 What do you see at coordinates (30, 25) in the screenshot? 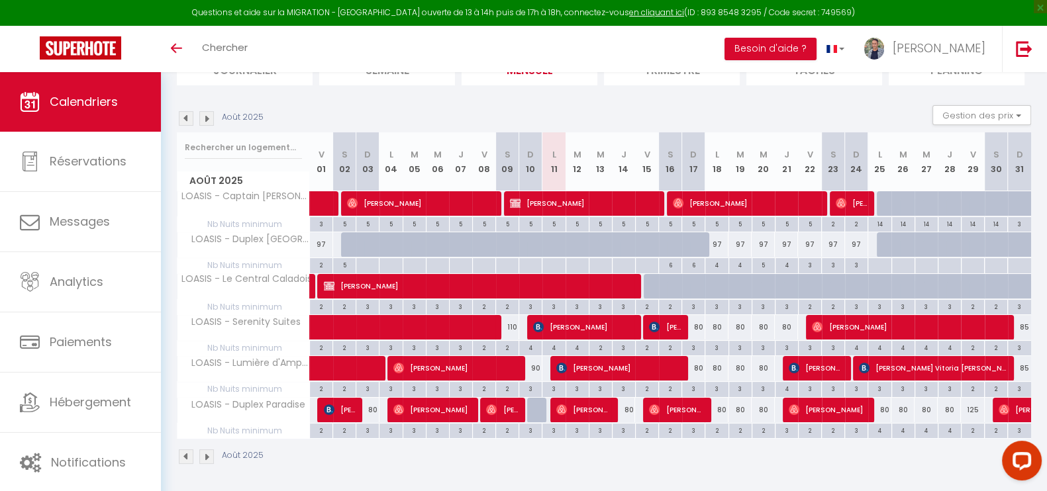
I see `button: Open LiveChat chat widget` at bounding box center [30, 25].